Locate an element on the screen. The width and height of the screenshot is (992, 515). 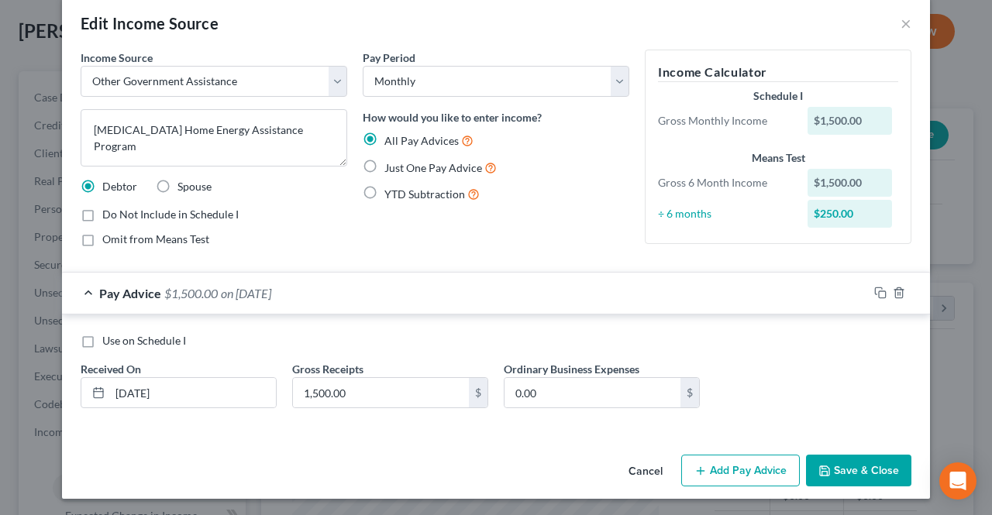
span: Do Not Include in Schedule I is located at coordinates (170, 214).